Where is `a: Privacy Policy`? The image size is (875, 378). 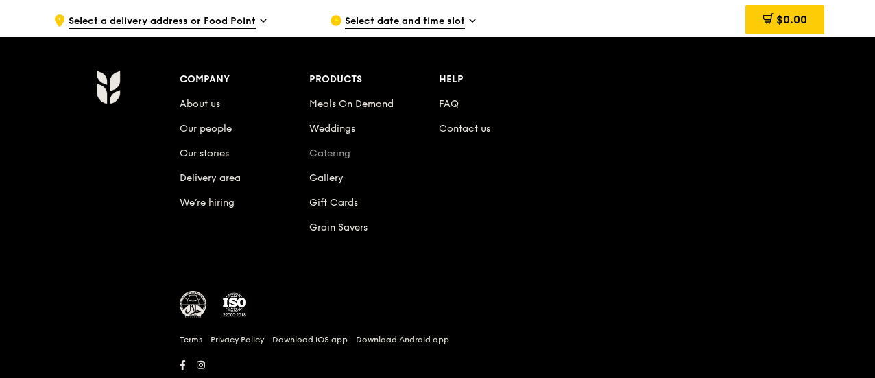 a: Privacy Policy is located at coordinates (237, 340).